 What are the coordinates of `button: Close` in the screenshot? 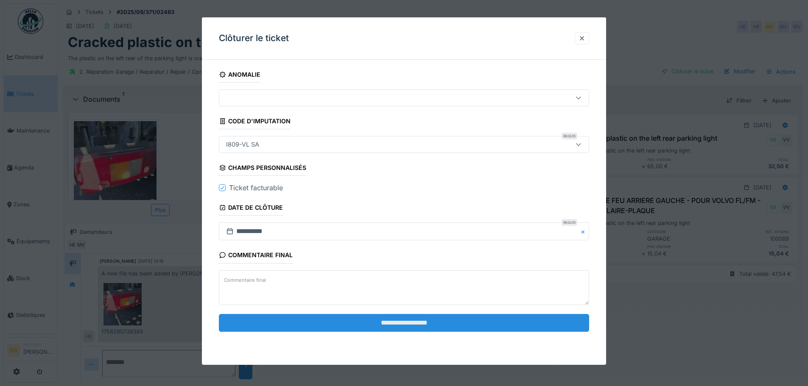 It's located at (585, 232).